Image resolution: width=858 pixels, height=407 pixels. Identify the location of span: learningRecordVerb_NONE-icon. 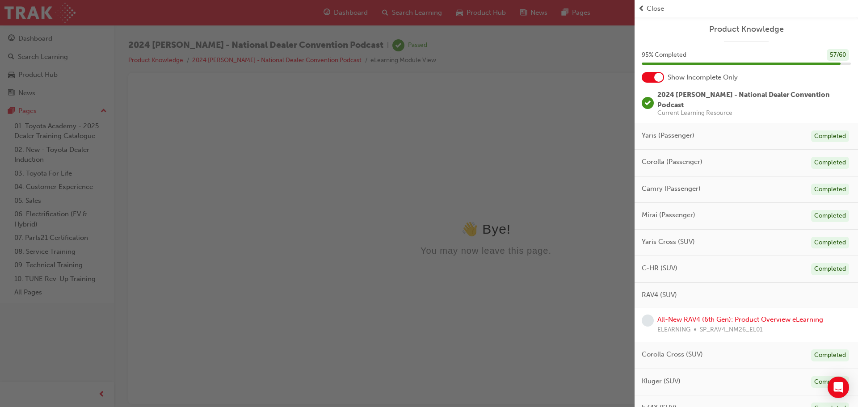
(648, 321).